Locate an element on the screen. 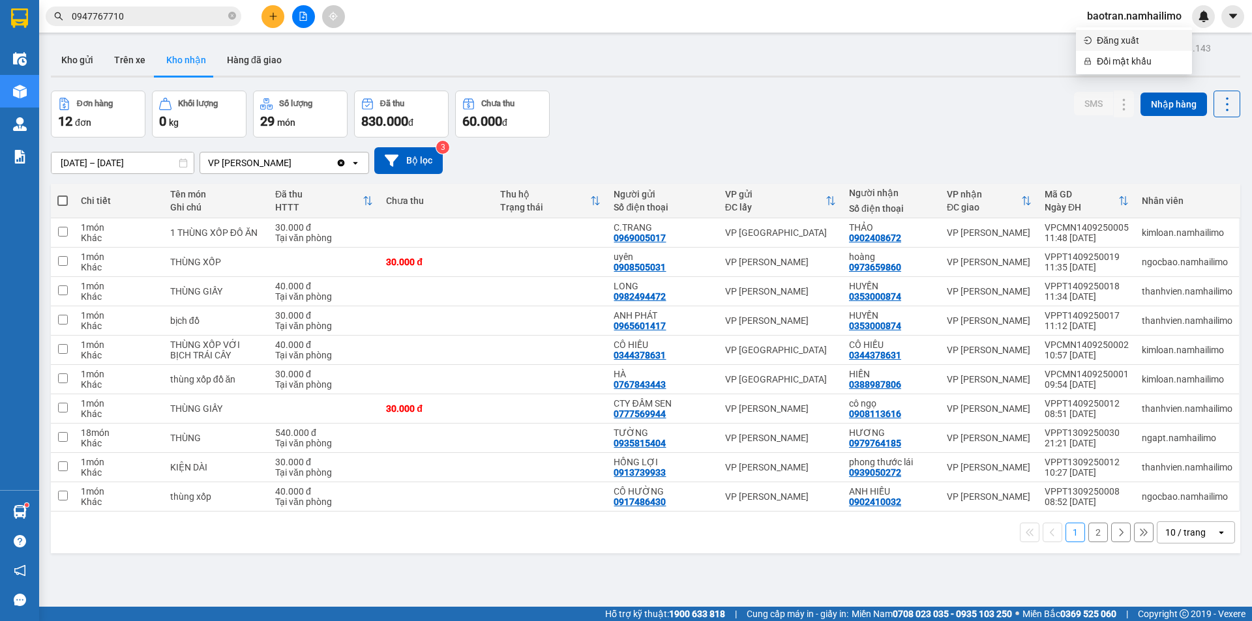 The width and height of the screenshot is (1252, 621). div: Mã GD is located at coordinates (1081, 194).